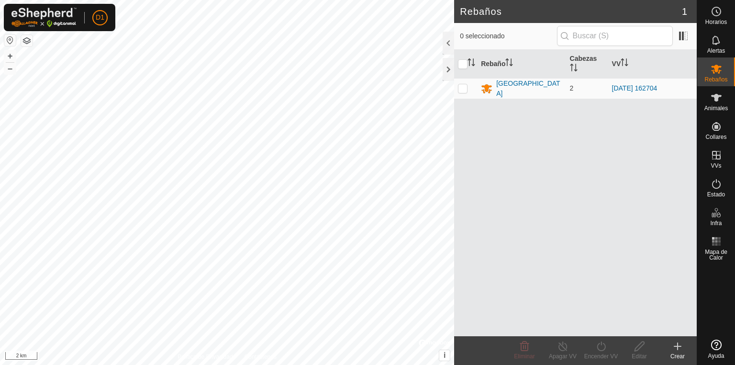 The height and width of the screenshot is (365, 735). What do you see at coordinates (639, 356) in the screenshot?
I see `div: Editar` at bounding box center [639, 356].